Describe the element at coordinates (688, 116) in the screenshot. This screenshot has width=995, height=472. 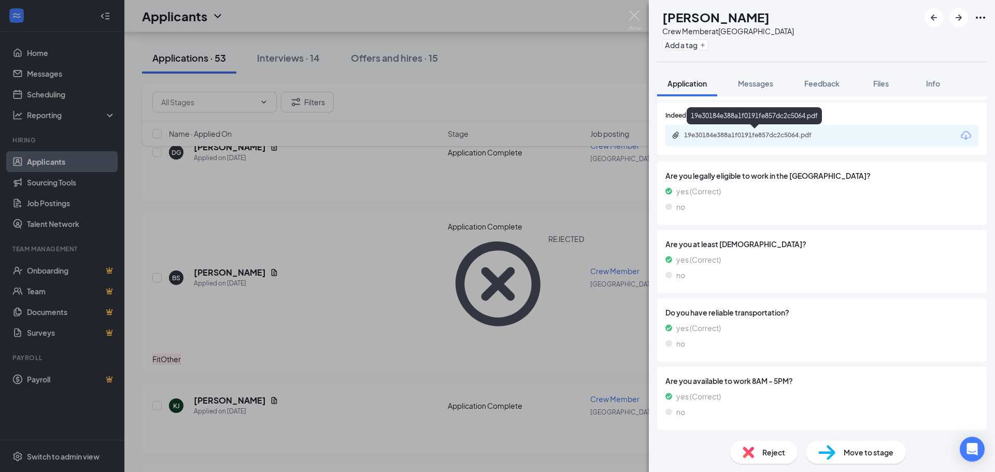
I see `span: Indeed Resume` at that location.